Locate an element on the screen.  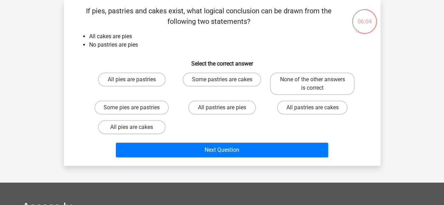
label: Some pies are pastries is located at coordinates (131, 108).